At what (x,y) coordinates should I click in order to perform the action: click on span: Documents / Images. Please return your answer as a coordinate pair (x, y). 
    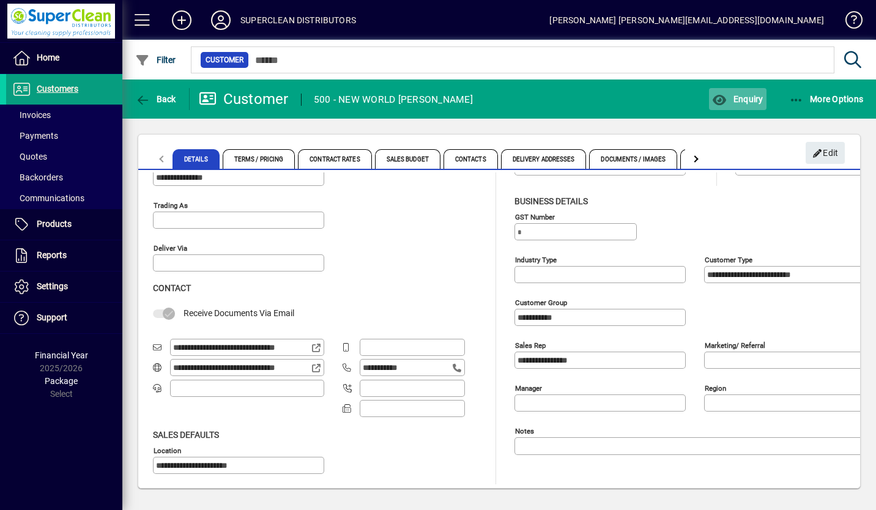
    Looking at the image, I should click on (633, 159).